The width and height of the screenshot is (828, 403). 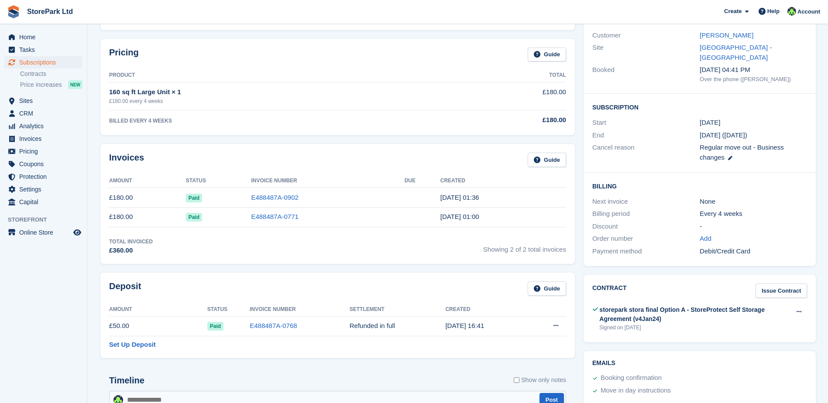 What do you see at coordinates (710, 123) in the screenshot?
I see `time: 2025-07-04 00:00:00 UTC` at bounding box center [710, 123].